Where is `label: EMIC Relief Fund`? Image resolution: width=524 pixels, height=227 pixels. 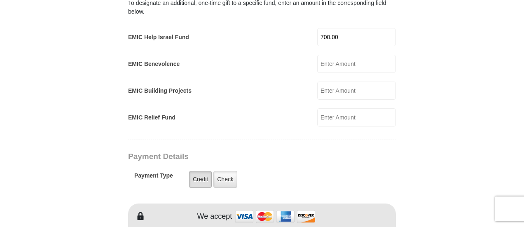 label: EMIC Relief Fund is located at coordinates (152, 117).